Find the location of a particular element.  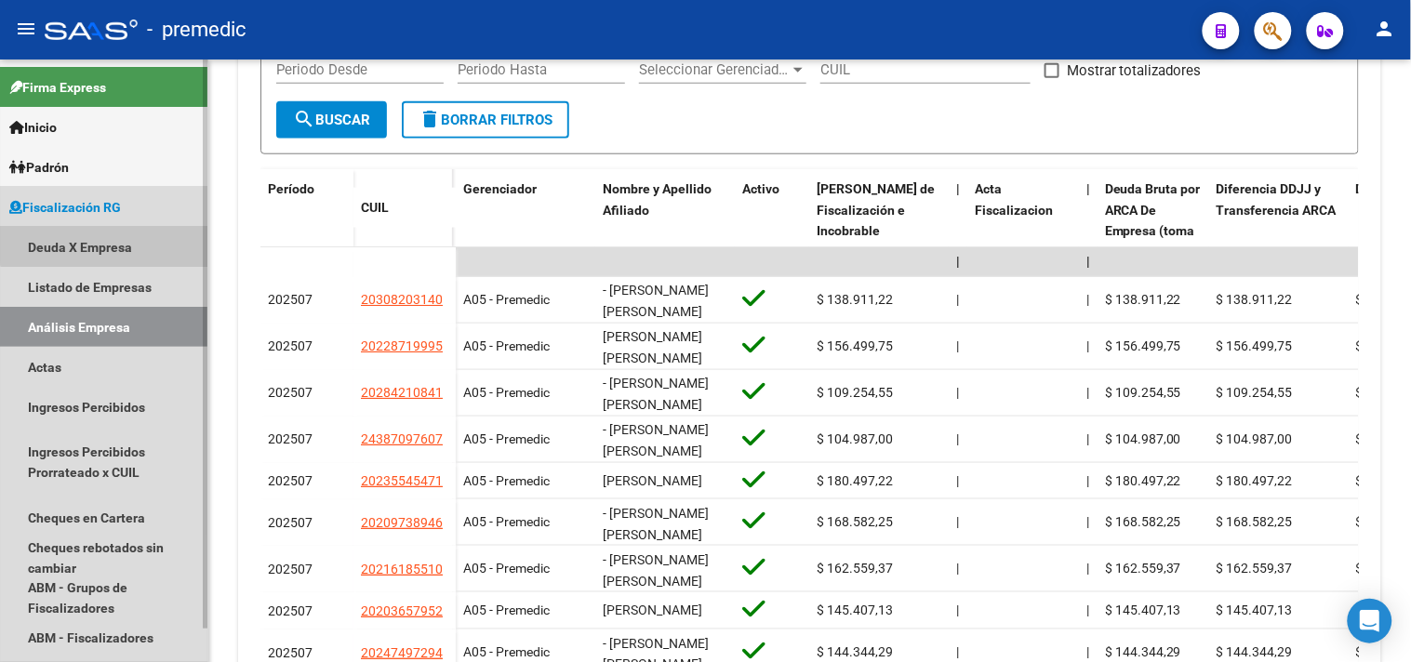

span: Fiscalización RG is located at coordinates (65, 207).